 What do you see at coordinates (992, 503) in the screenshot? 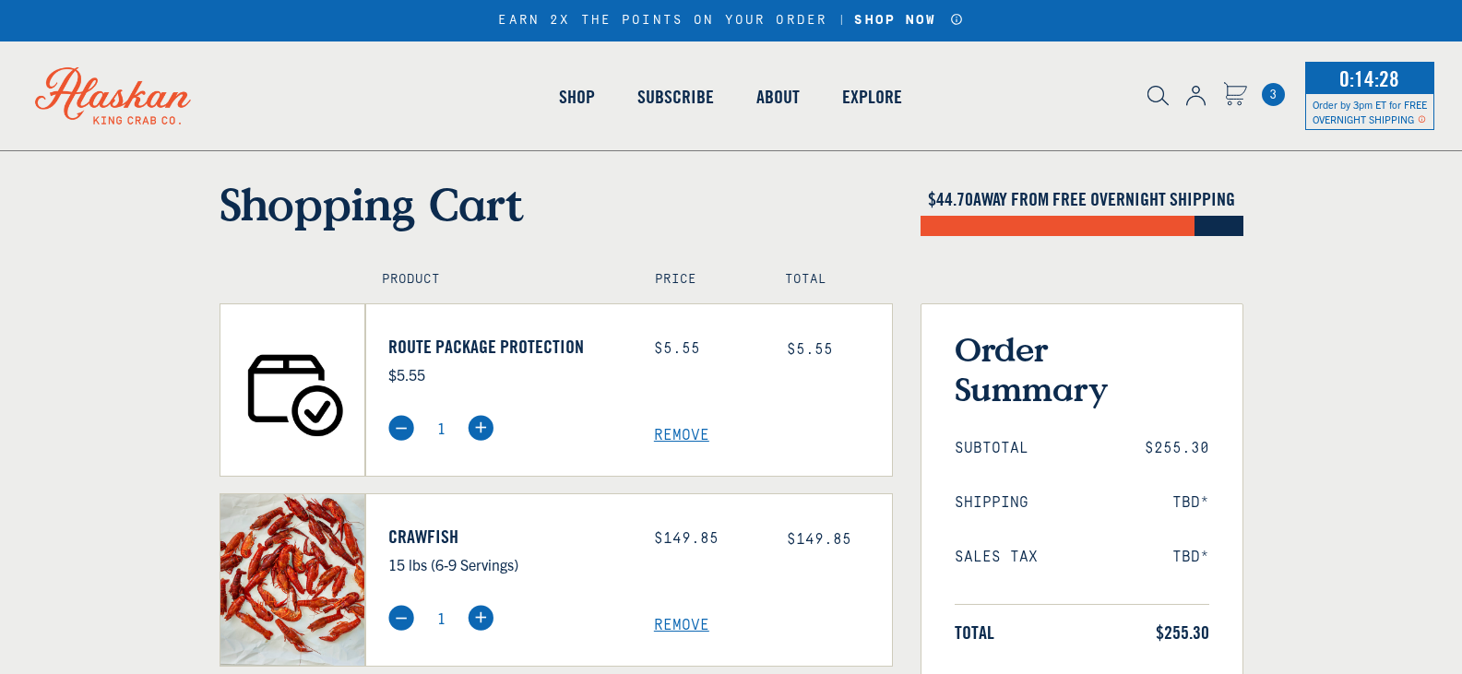
I see `span: Shipping` at bounding box center [992, 503].